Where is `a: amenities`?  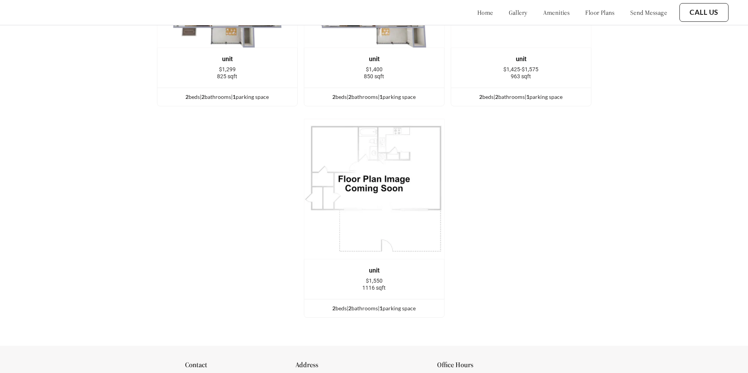
a: amenities is located at coordinates (557, 12).